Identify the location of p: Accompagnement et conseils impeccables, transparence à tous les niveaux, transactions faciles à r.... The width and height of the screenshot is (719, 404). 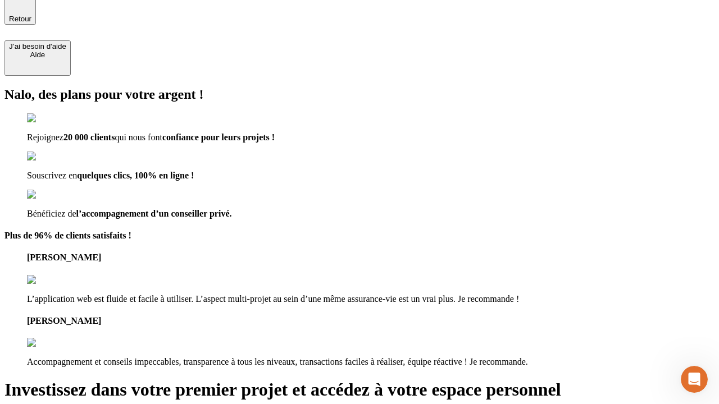
(371, 362).